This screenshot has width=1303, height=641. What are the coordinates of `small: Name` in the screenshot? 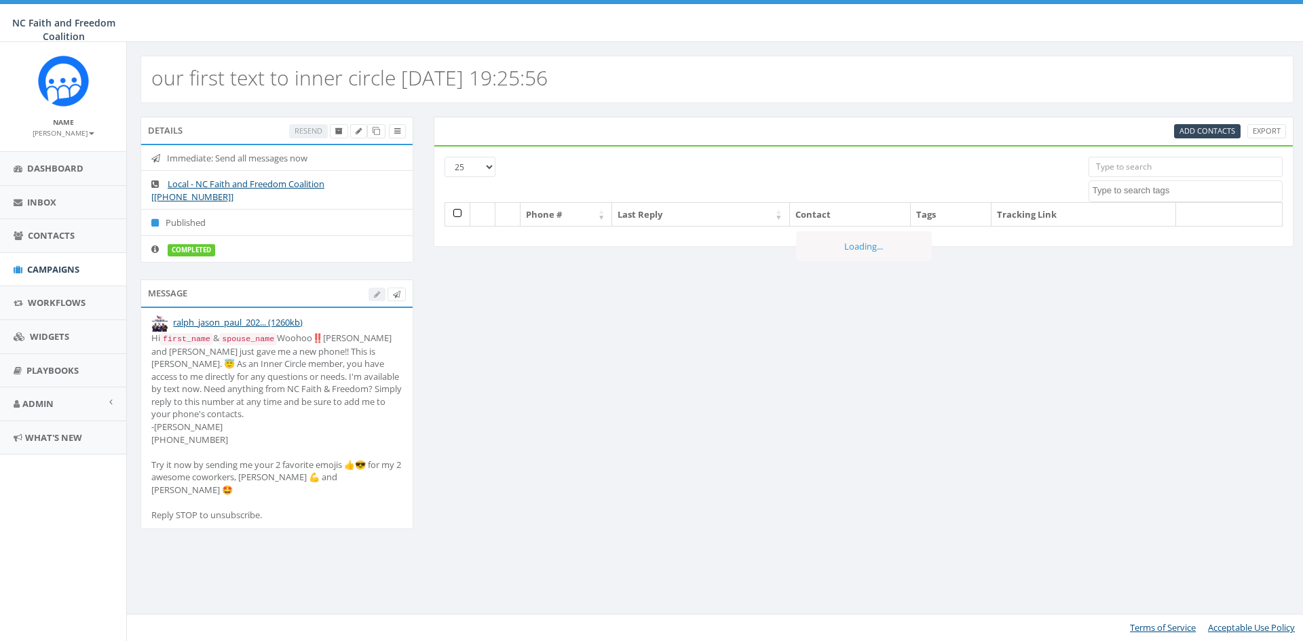 It's located at (63, 122).